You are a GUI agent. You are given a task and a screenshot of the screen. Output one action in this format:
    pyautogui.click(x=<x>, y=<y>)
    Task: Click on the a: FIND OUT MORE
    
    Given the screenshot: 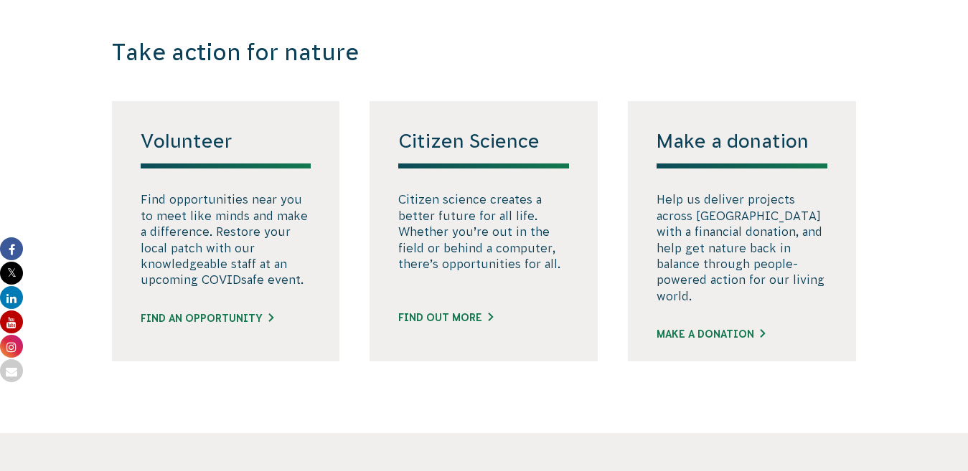 What is the action you would take?
    pyautogui.click(x=446, y=318)
    